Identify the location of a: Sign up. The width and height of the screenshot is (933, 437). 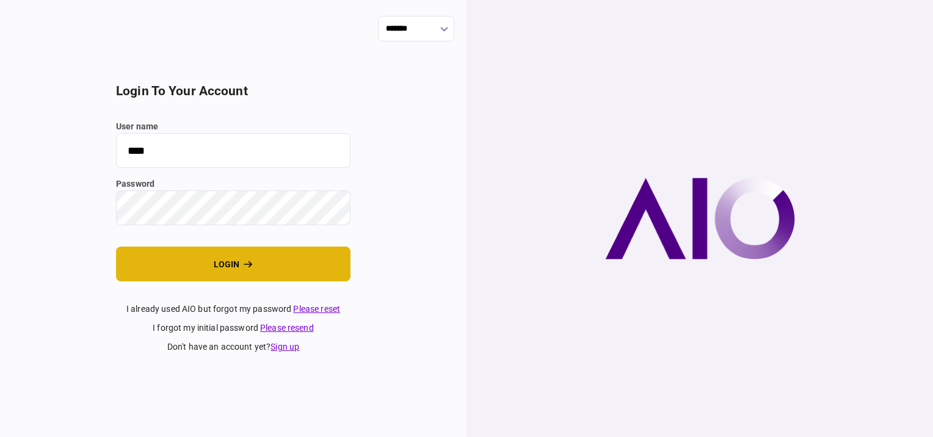
(284, 347).